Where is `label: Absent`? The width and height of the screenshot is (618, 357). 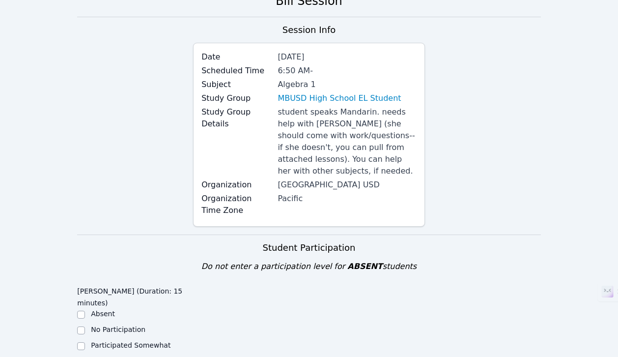 label: Absent is located at coordinates (103, 313).